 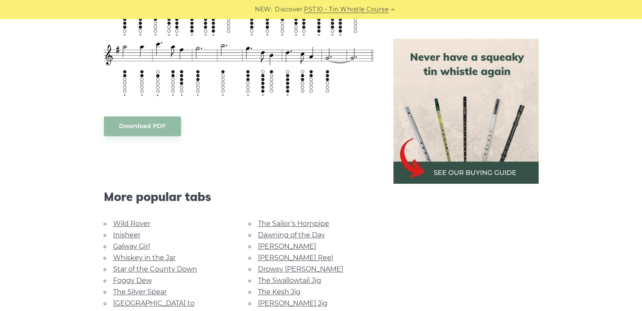 What do you see at coordinates (289, 9) in the screenshot?
I see `span: Discover` at bounding box center [289, 9].